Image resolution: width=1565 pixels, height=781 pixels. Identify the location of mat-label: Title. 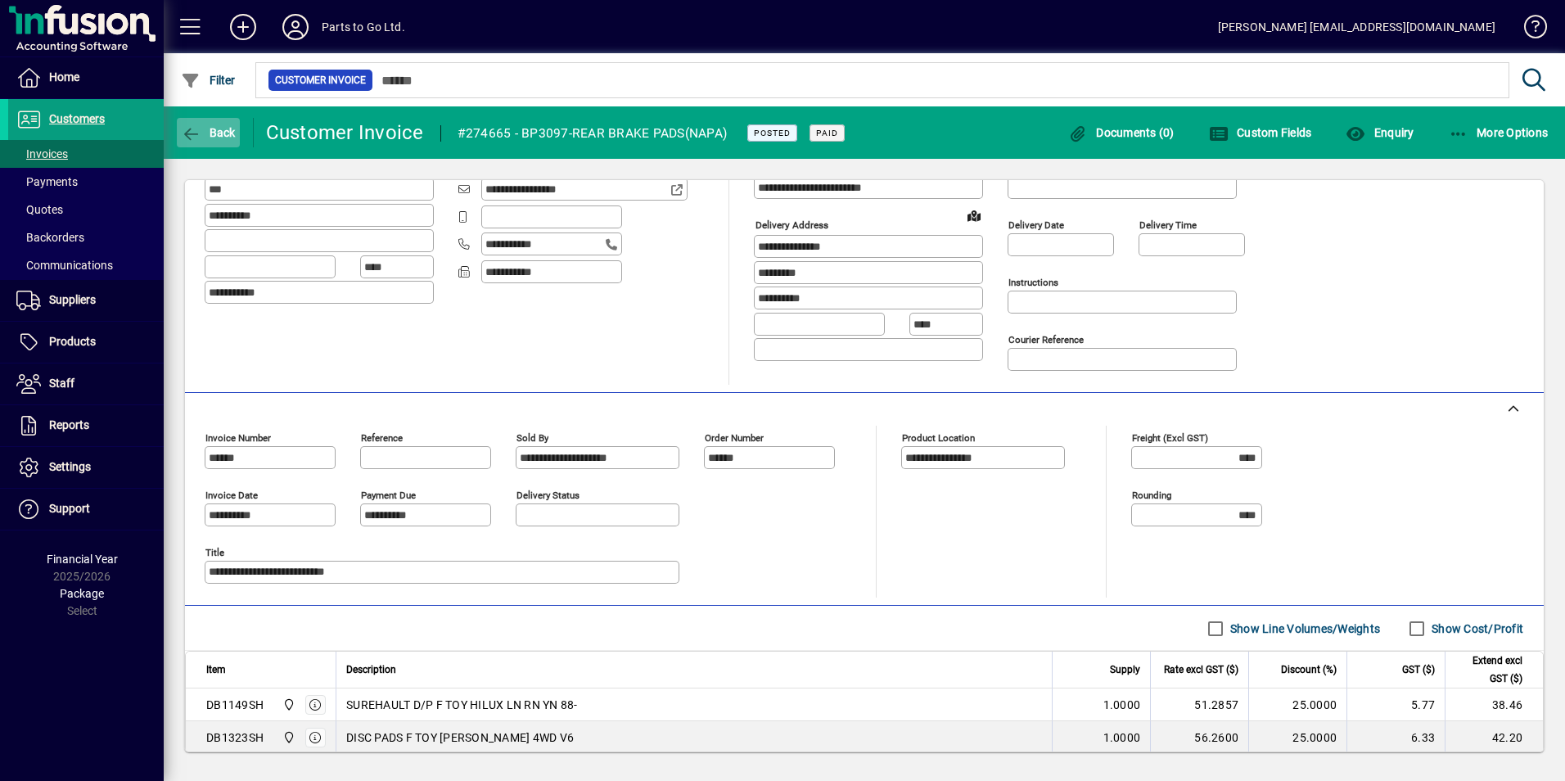
(214, 552).